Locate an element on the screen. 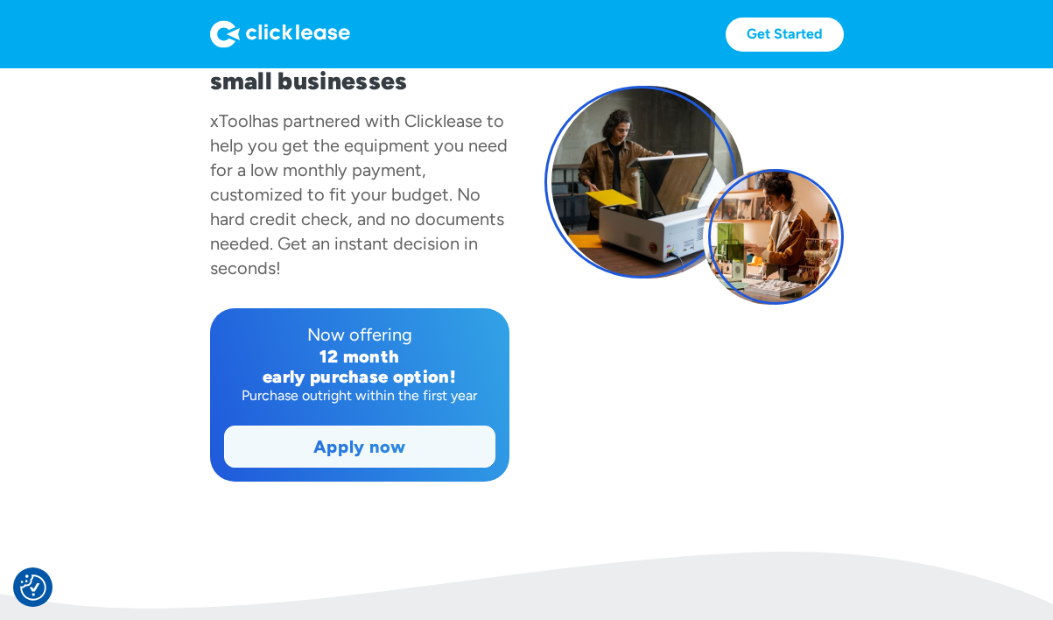 This screenshot has height=620, width=1053. img: Revisit consent button is located at coordinates (33, 587).